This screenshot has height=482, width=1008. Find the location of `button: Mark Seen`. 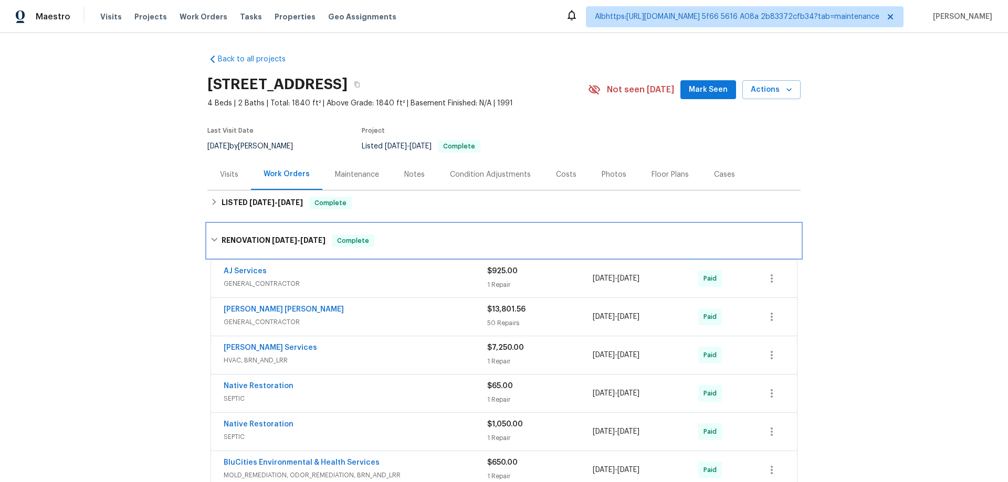

button: Mark Seen is located at coordinates (708, 90).